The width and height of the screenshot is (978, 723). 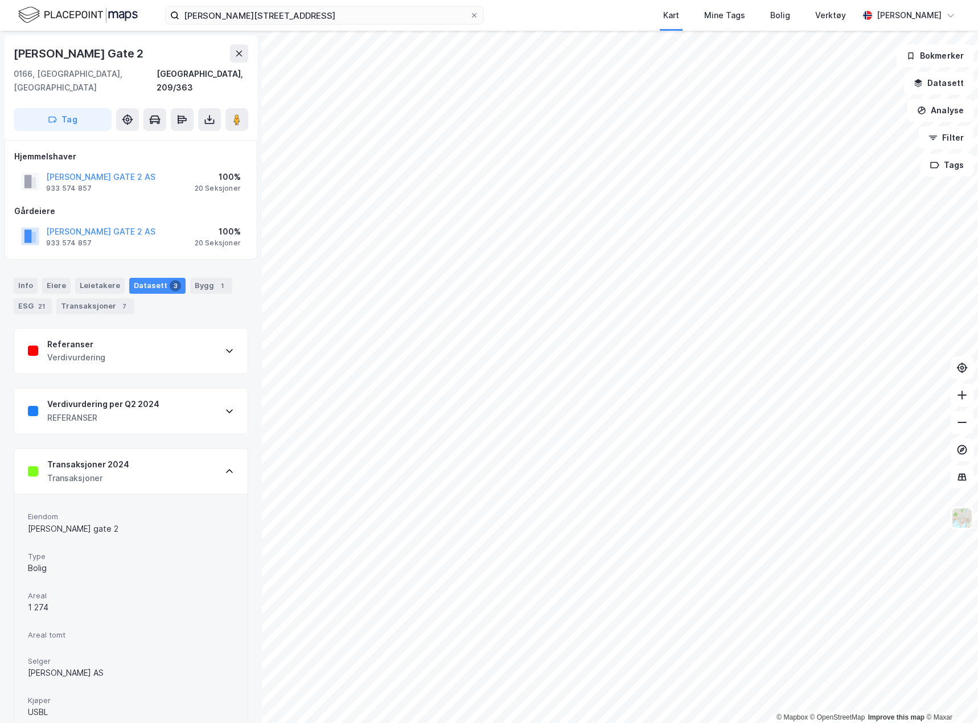 I want to click on img: logo.f888ab2527a4732fd821a326f86c7f29.svg, so click(x=78, y=15).